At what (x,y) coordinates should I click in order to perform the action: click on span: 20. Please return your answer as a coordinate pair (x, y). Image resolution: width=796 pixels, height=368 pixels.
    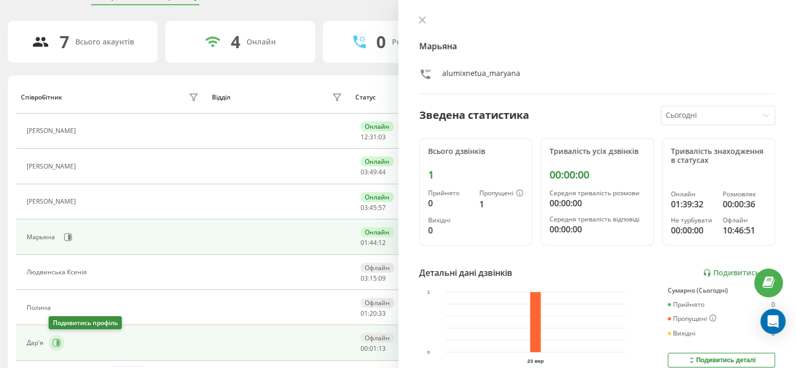
    Looking at the image, I should click on (373, 313).